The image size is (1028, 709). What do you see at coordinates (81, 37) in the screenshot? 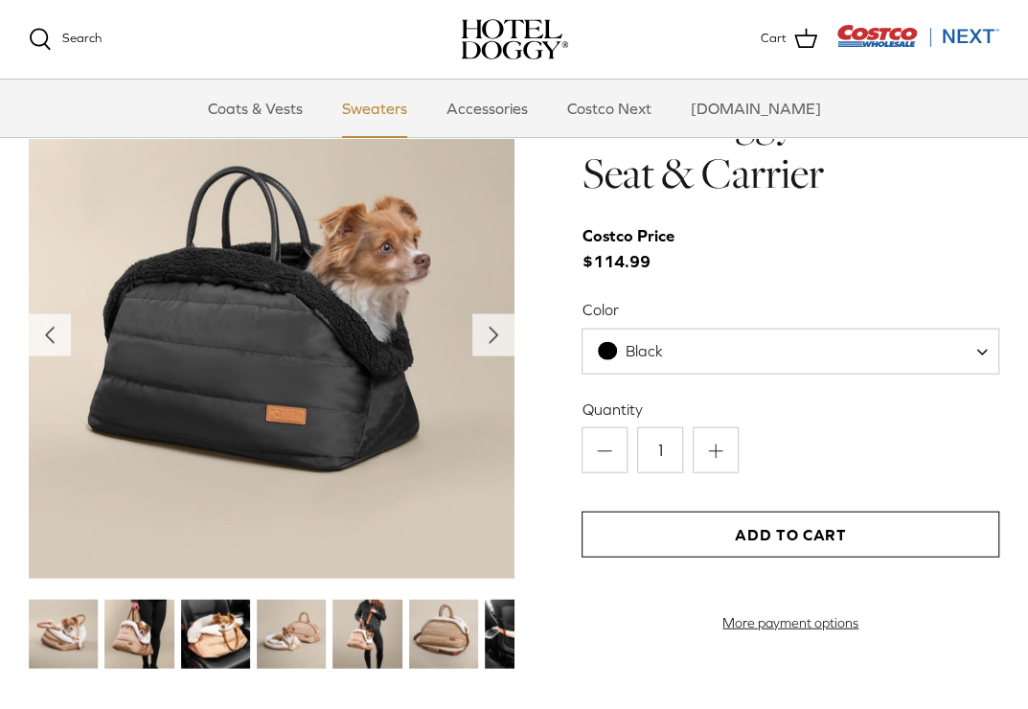
I see `span: Search` at bounding box center [81, 37].